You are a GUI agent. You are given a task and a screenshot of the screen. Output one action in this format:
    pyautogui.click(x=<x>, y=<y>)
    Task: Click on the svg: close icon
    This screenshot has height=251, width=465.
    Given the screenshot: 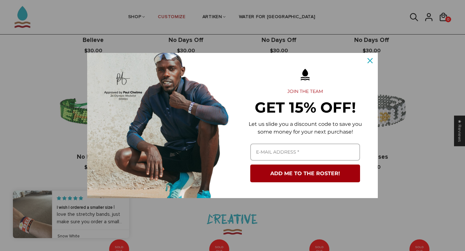 What is the action you would take?
    pyautogui.click(x=370, y=61)
    